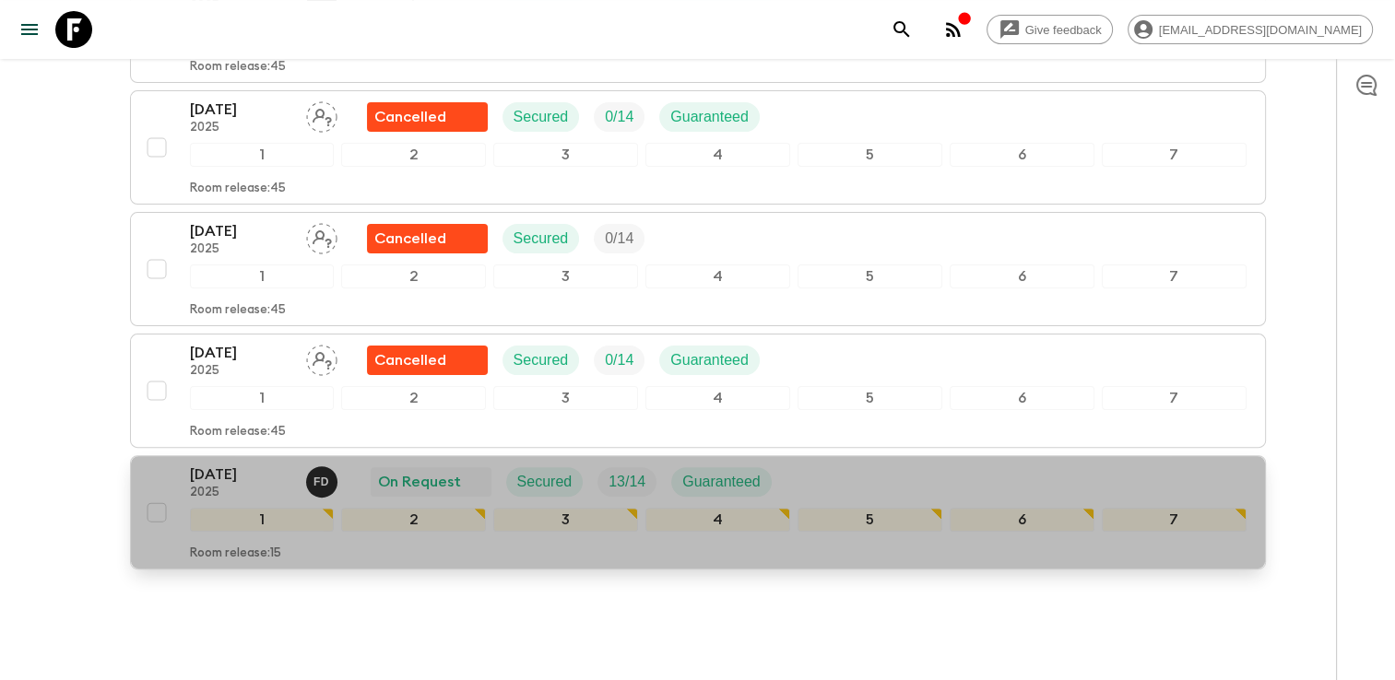 This screenshot has width=1395, height=680. I want to click on button: FD, so click(324, 482).